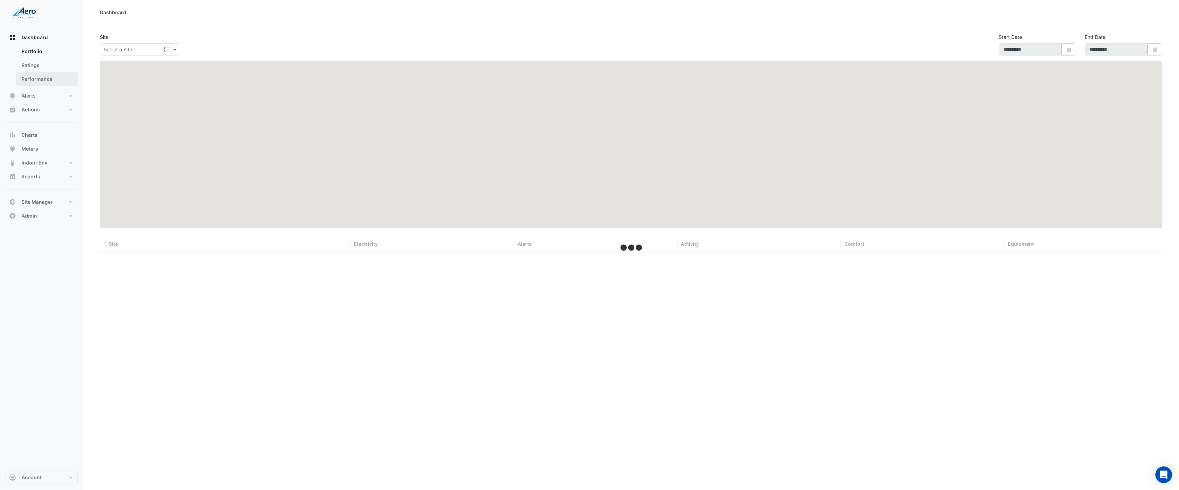  I want to click on span: Reports, so click(31, 177).